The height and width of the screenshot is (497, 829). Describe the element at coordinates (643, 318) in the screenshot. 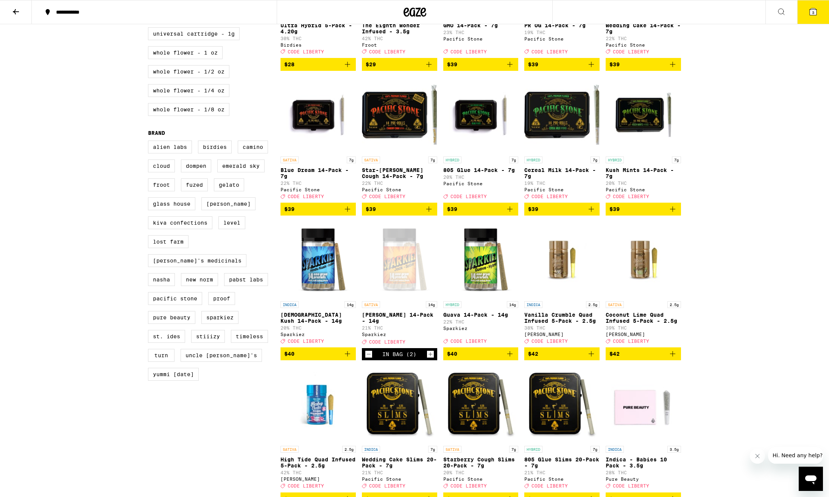

I see `p: Coconut Lime Quad Infused 5-Pack - 2.5g` at that location.